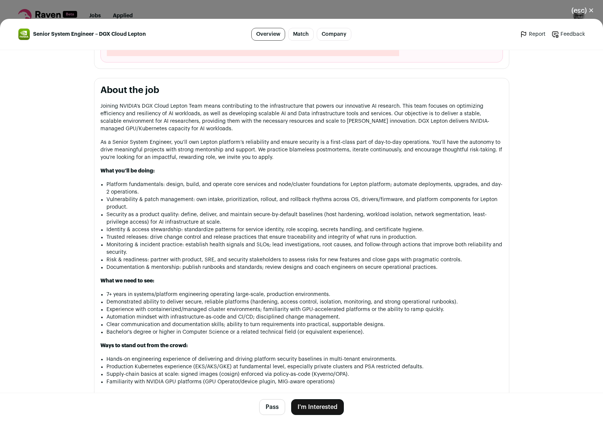  I want to click on span: Senior System Engineer – DGX Cloud Lepton, so click(90, 34).